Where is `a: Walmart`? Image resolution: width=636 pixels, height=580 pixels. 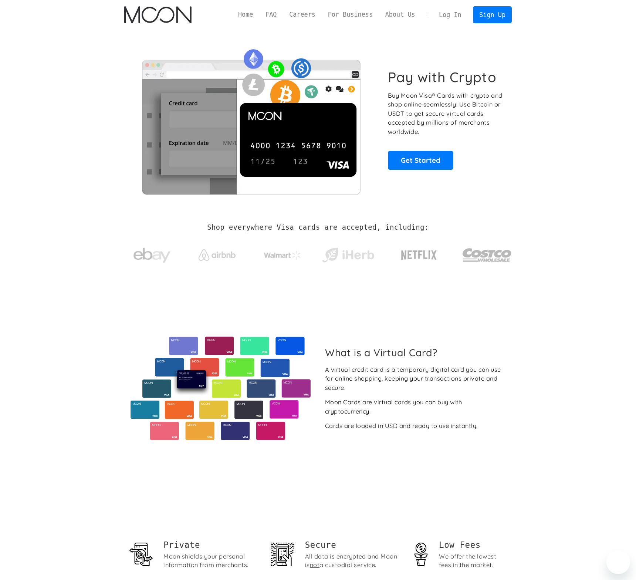
a: Walmart is located at coordinates (283, 253).